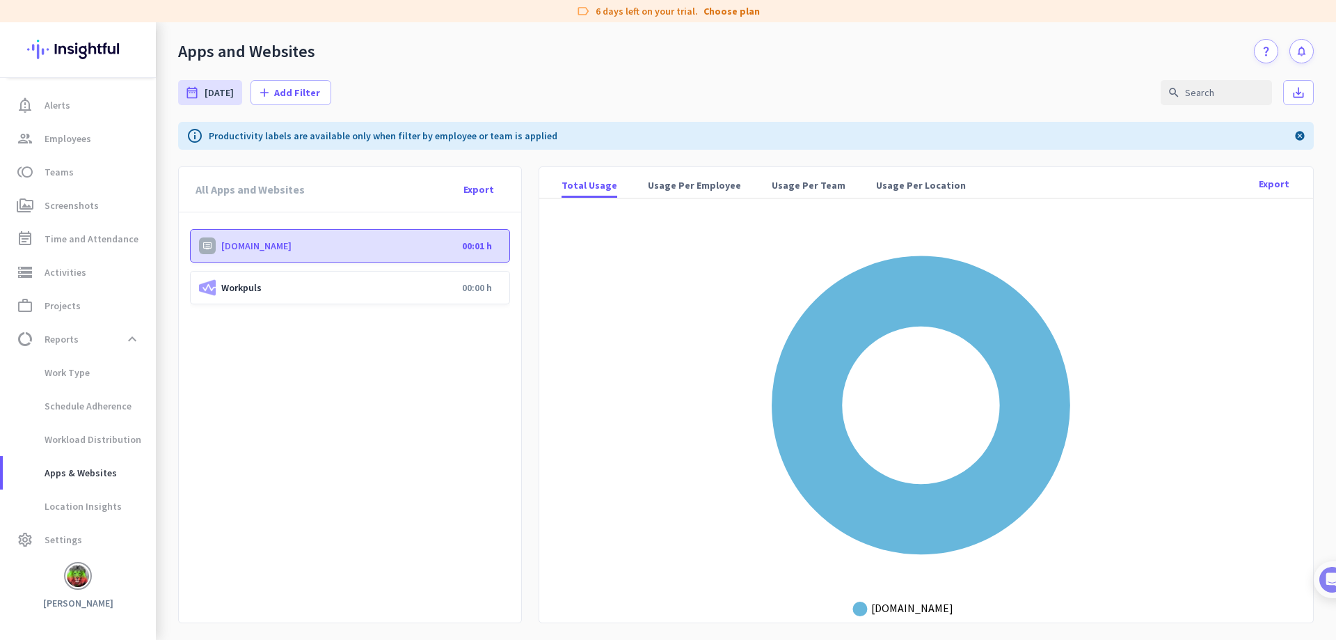  Describe the element at coordinates (77, 439) in the screenshot. I see `span: Workload Distribution` at that location.